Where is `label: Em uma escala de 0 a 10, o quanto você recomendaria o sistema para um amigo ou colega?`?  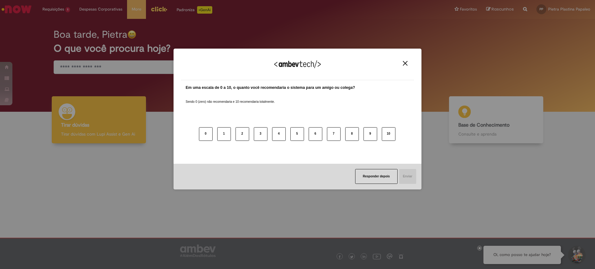 label: Em uma escala de 0 a 10, o quanto você recomendaria o sistema para um amigo ou colega? is located at coordinates (270, 88).